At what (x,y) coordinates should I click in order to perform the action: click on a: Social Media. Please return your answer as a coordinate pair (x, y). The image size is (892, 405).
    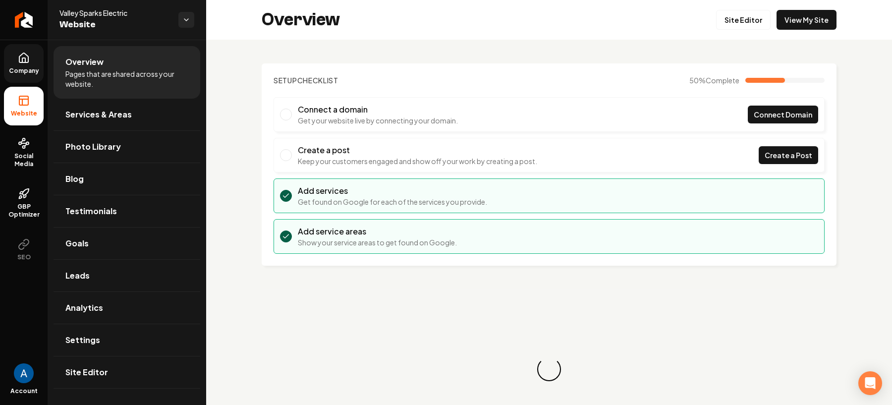
    Looking at the image, I should click on (24, 153).